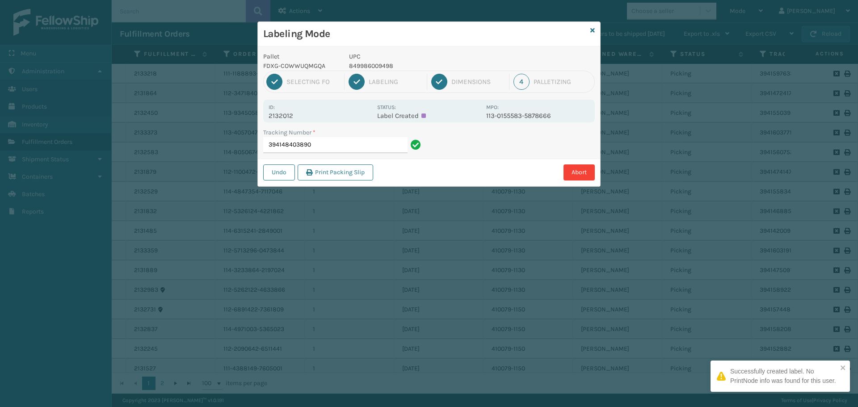 The width and height of the screenshot is (858, 407). I want to click on div: Successfully created label. No PrintNode info was found for this user., so click(784, 376).